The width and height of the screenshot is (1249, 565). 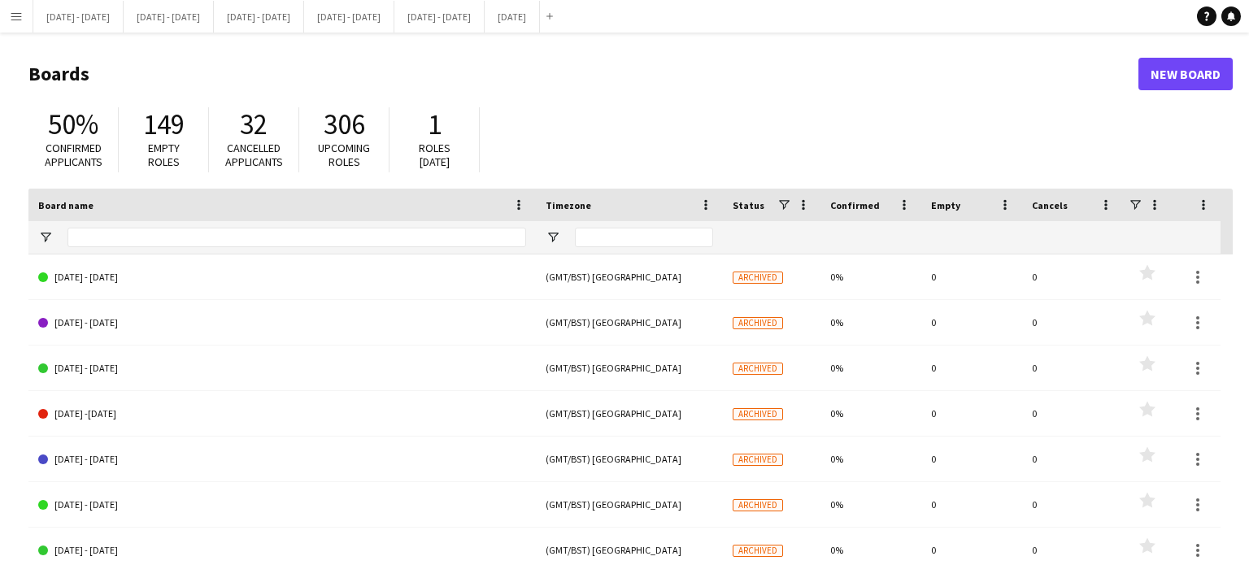 I want to click on span: Timezone, so click(x=569, y=205).